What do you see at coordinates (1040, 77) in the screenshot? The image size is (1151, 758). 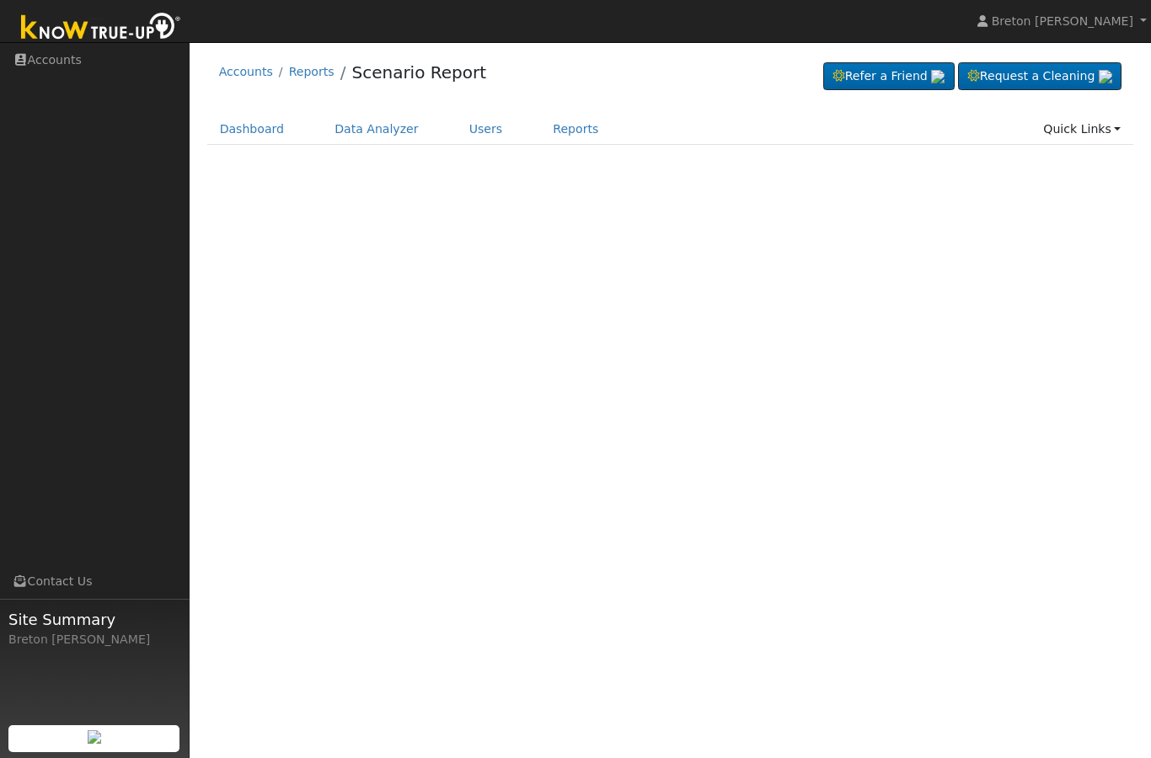 I see `a: Request a Cleaning` at bounding box center [1040, 77].